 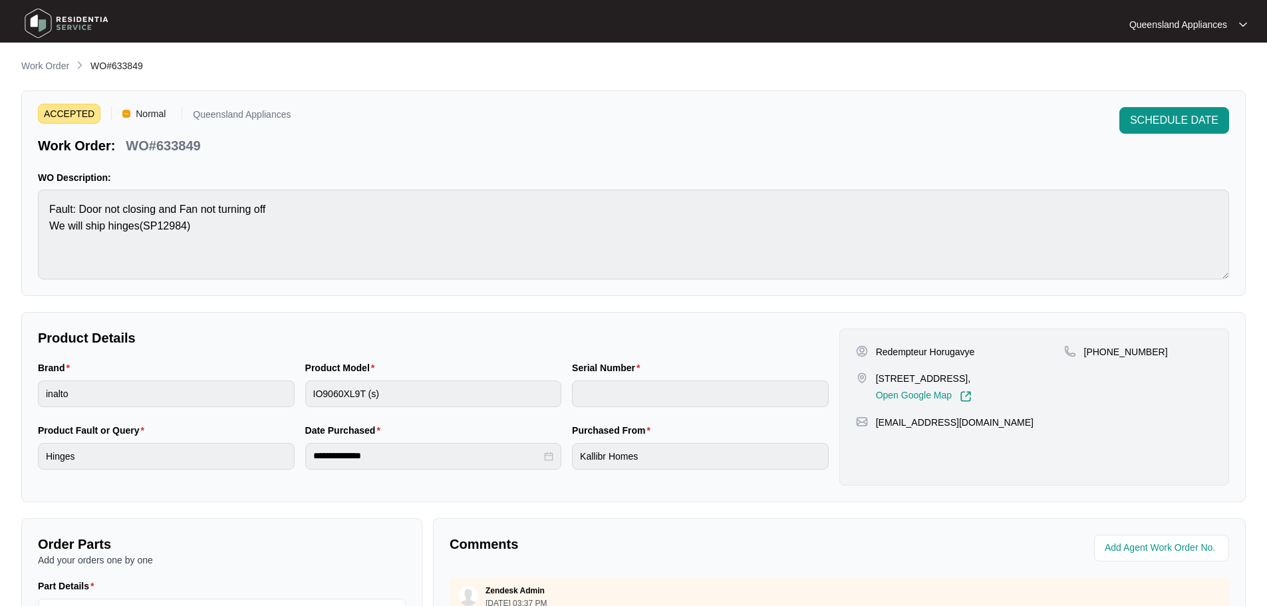 I want to click on label: Purchased From, so click(x=614, y=430).